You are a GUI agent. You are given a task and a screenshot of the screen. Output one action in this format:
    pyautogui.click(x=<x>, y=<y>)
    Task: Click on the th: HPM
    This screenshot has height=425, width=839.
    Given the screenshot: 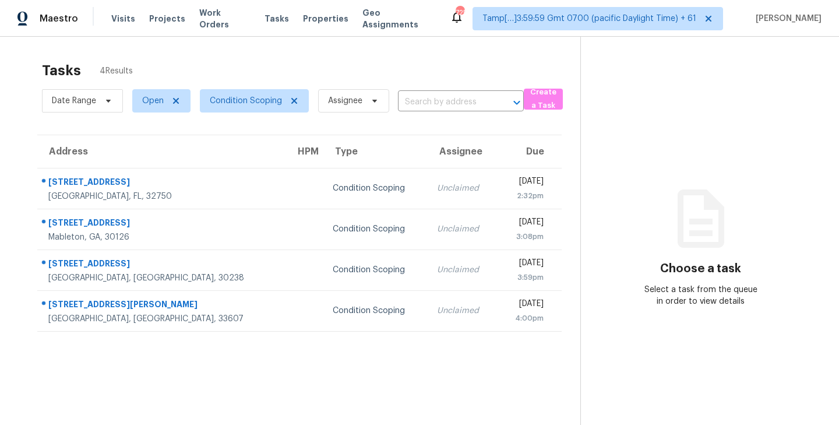 What is the action you would take?
    pyautogui.click(x=305, y=152)
    